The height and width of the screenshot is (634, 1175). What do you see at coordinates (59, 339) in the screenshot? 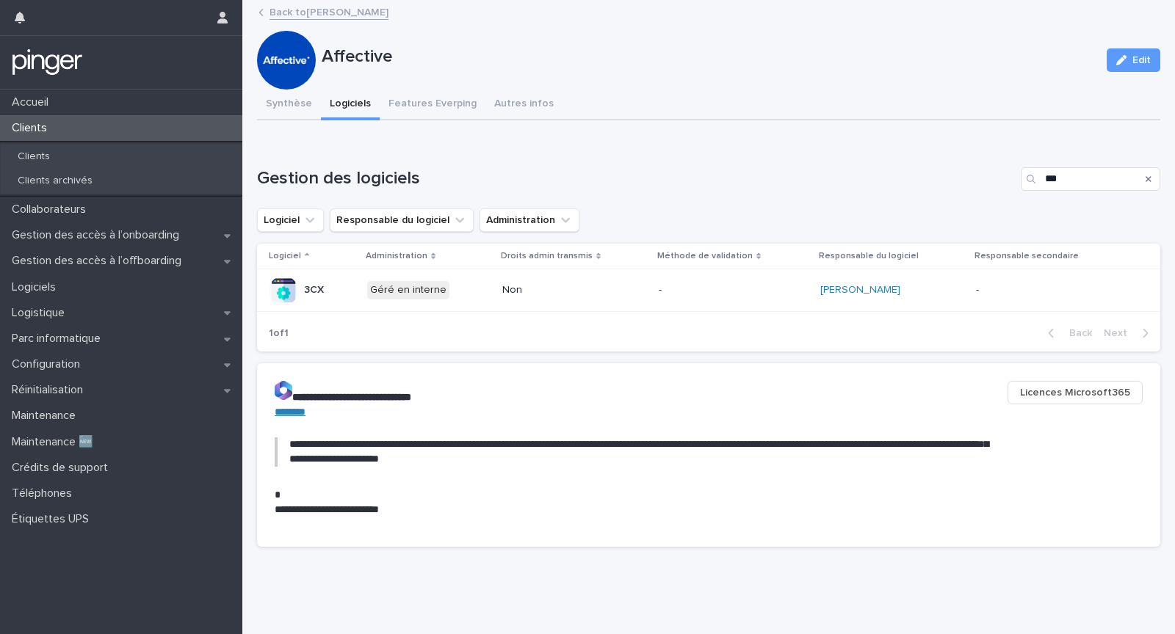
I see `p: Parc informatique` at bounding box center [59, 339].